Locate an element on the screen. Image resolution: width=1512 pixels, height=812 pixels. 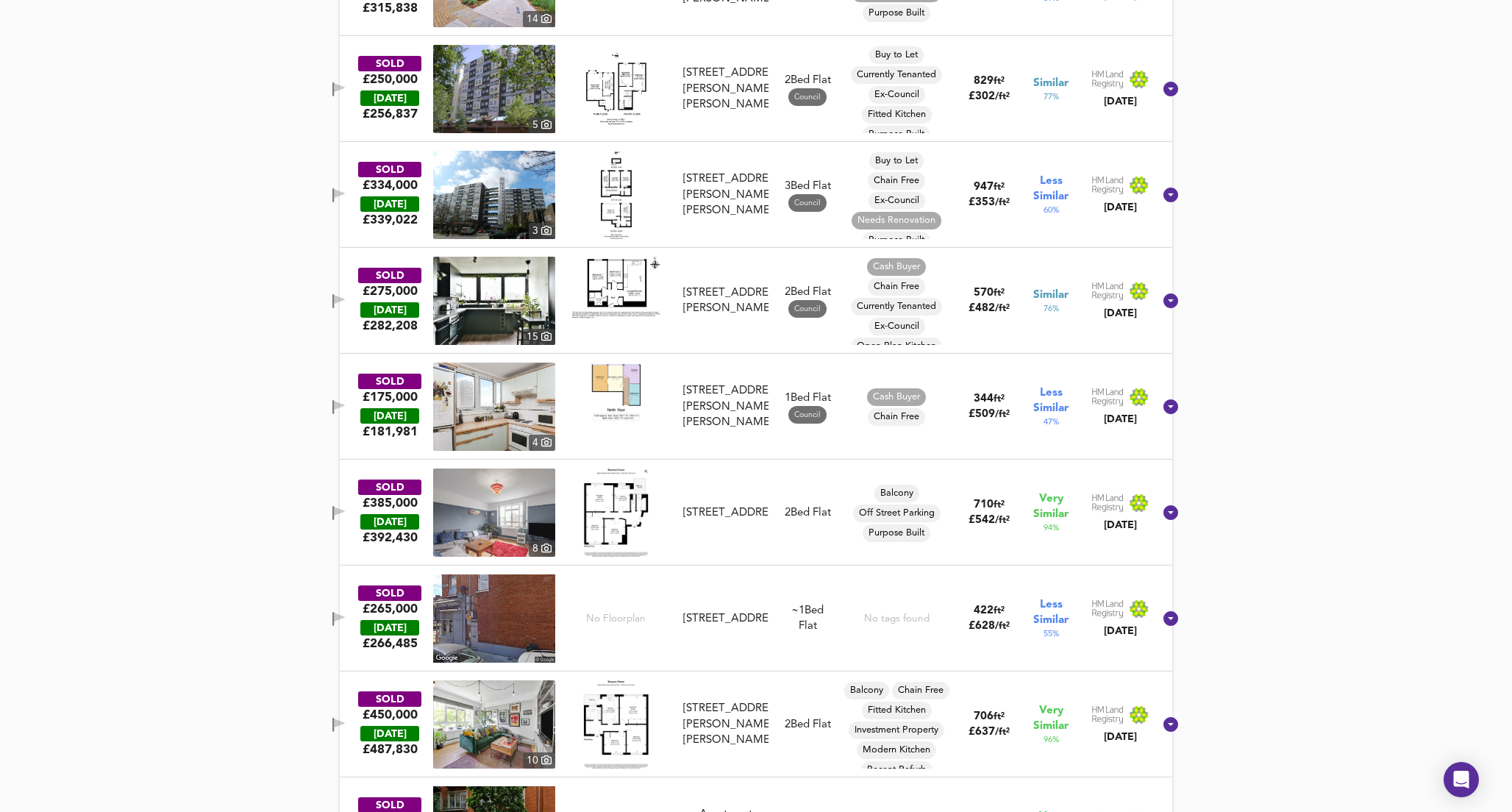
span: 706 is located at coordinates (983, 716).